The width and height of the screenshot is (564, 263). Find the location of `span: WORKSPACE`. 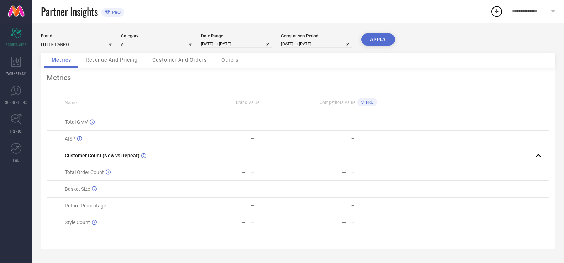

span: WORKSPACE is located at coordinates (16, 73).